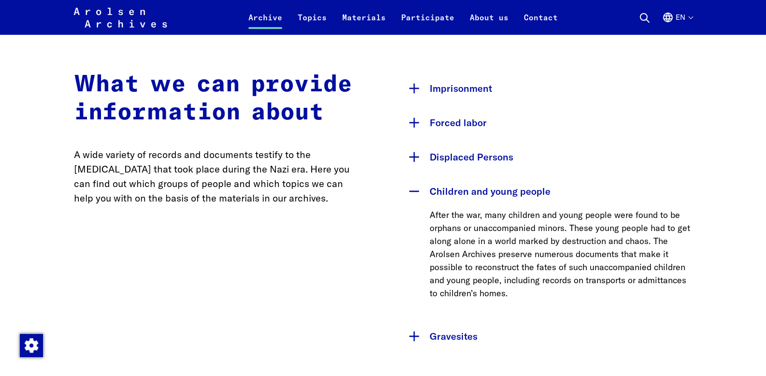  I want to click on a: About us, so click(489, 23).